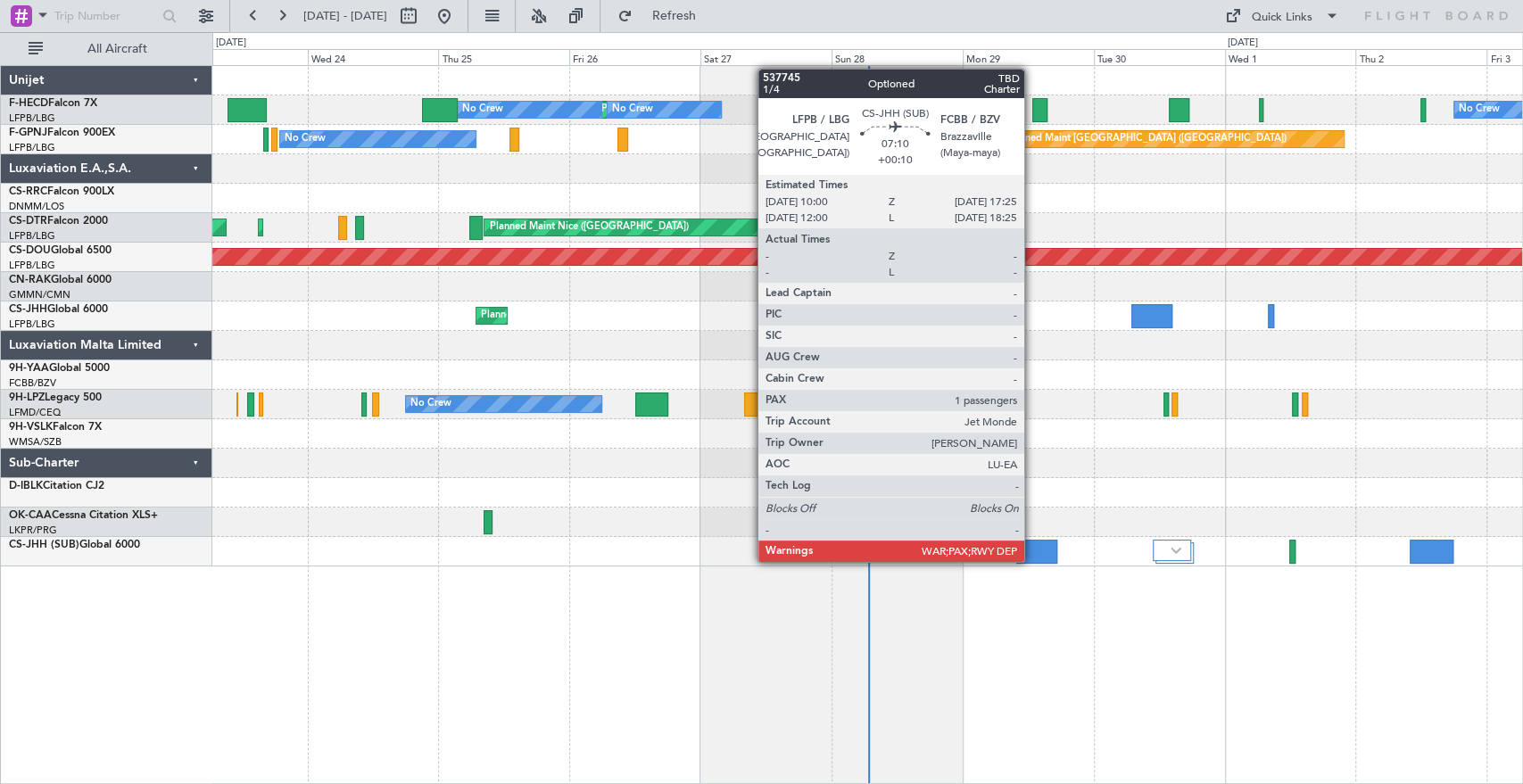 This screenshot has width=1523, height=784. What do you see at coordinates (1282, 18) in the screenshot?
I see `div: Quick Links` at bounding box center [1282, 18].